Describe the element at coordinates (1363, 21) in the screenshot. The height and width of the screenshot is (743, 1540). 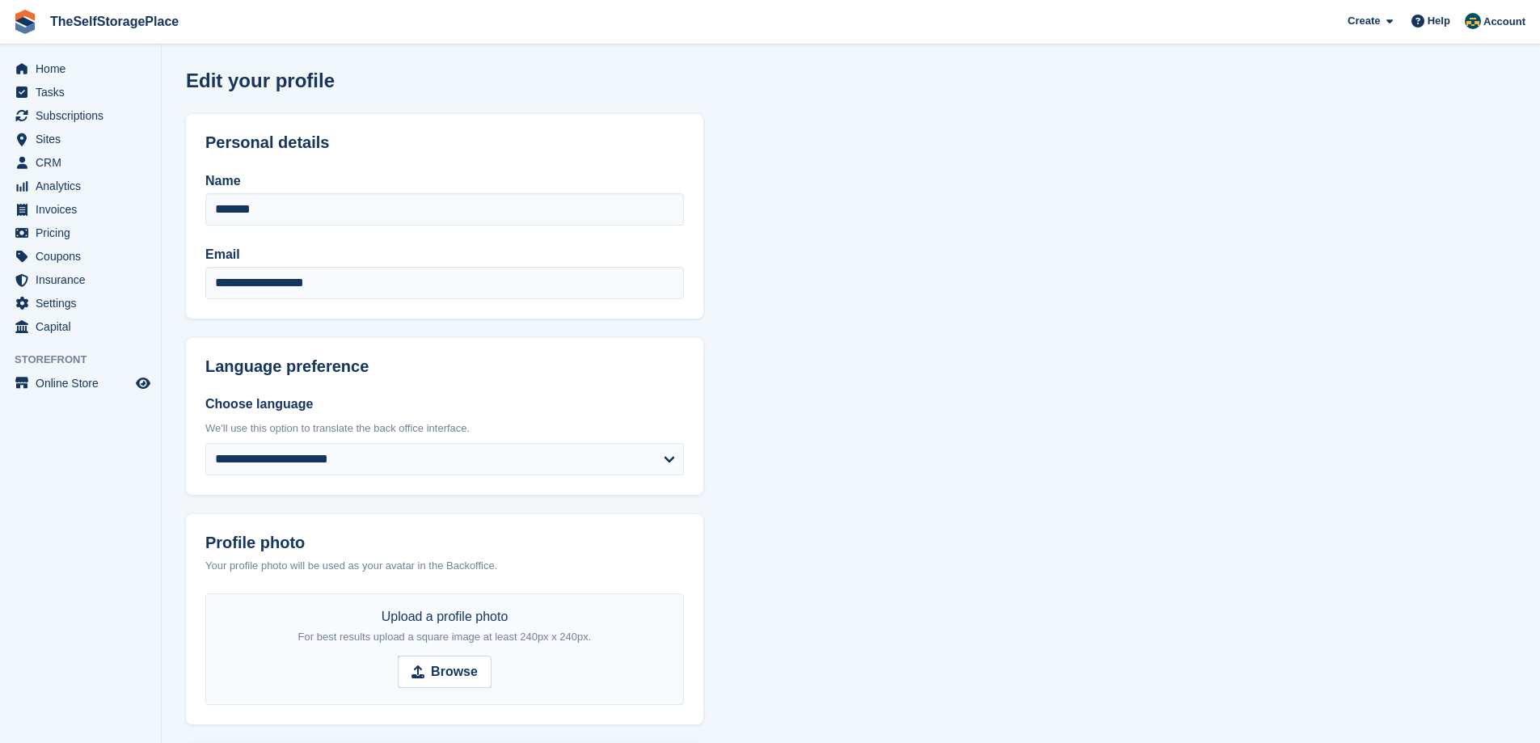
I see `span: Create` at that location.